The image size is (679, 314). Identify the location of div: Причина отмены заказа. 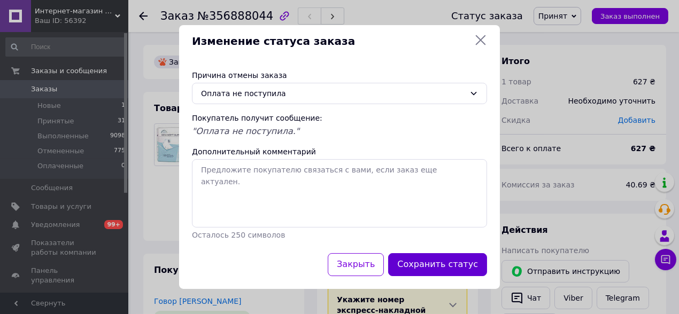
(339, 75).